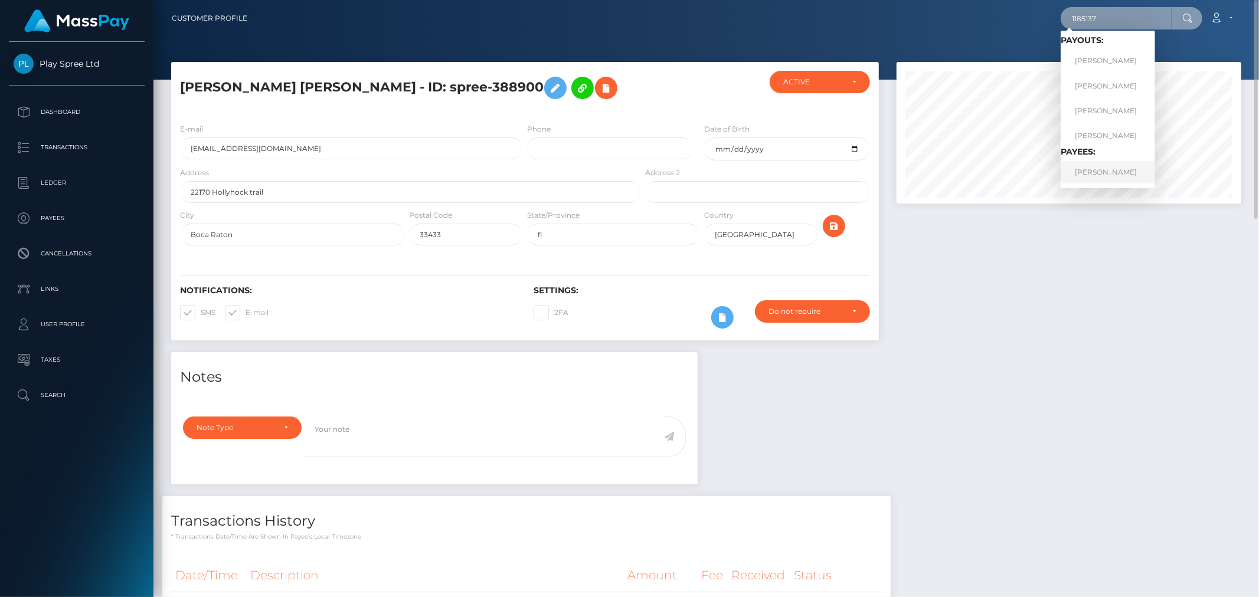 Image resolution: width=1259 pixels, height=597 pixels. What do you see at coordinates (77, 148) in the screenshot?
I see `p: Transactions` at bounding box center [77, 148].